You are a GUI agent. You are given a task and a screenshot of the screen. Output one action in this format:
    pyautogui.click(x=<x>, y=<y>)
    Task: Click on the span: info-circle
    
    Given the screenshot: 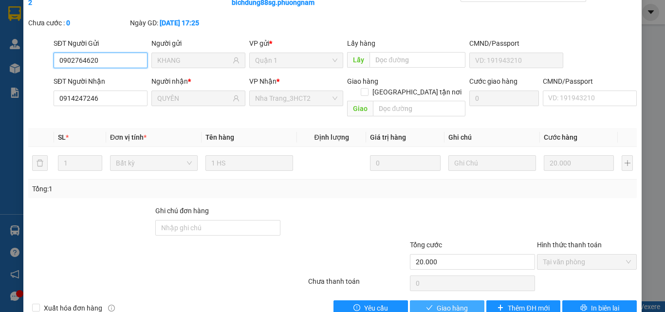 What is the action you would take?
    pyautogui.click(x=112, y=308)
    